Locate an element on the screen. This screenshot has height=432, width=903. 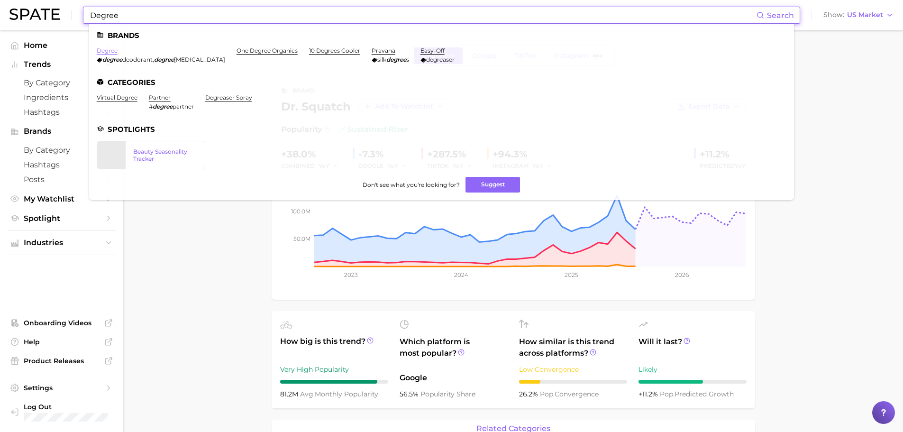
a: Beauty Seasonality Tracker is located at coordinates (151, 155).